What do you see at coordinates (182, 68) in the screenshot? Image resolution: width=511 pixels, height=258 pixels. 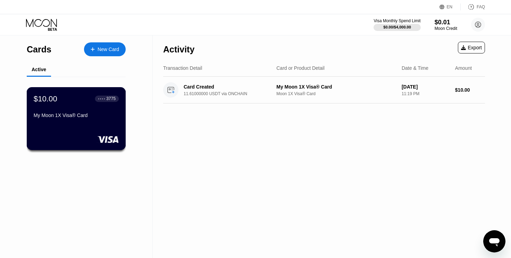 I see `div: Transaction Detail` at bounding box center [182, 68].